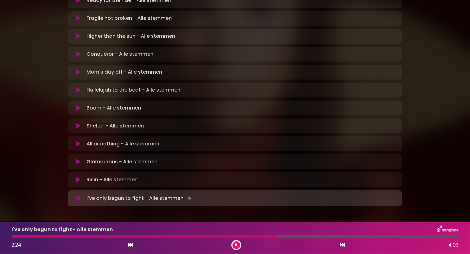  Describe the element at coordinates (188, 199) in the screenshot. I see `img: waveform4.gif` at that location.